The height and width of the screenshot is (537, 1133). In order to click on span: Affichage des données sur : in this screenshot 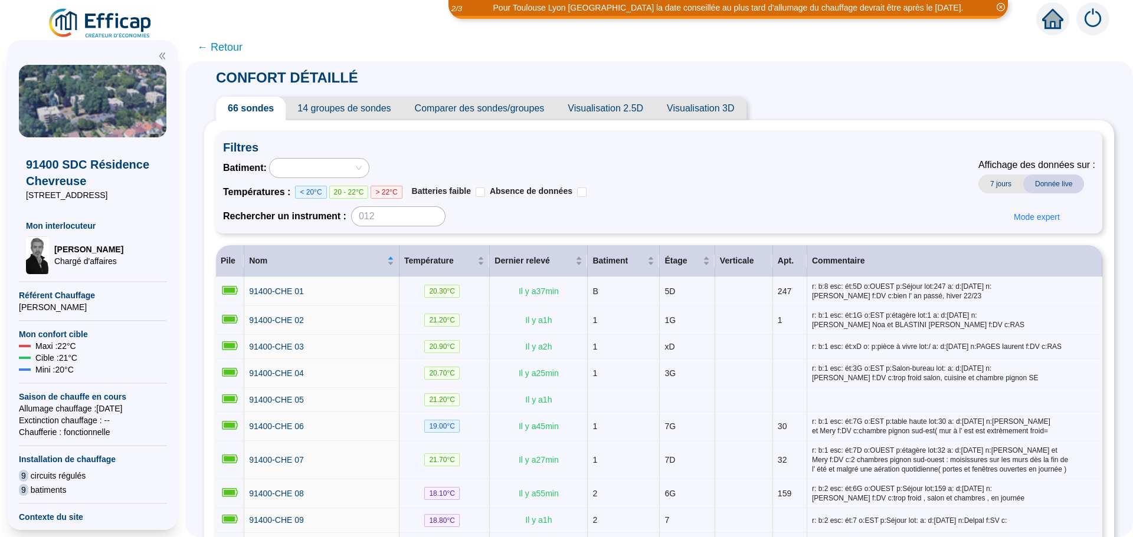, I will do `click(1036, 165)`.